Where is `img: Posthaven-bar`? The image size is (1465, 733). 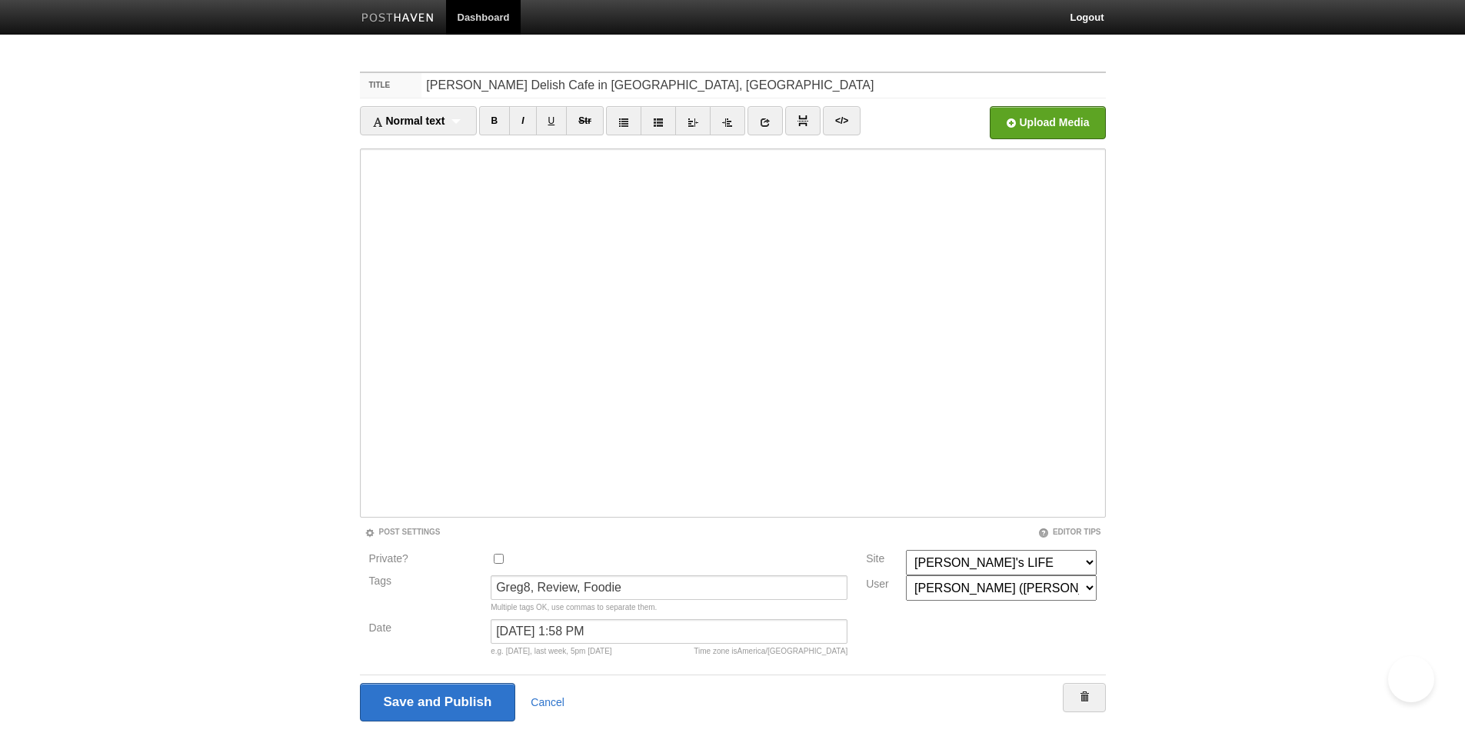 img: Posthaven-bar is located at coordinates (398, 18).